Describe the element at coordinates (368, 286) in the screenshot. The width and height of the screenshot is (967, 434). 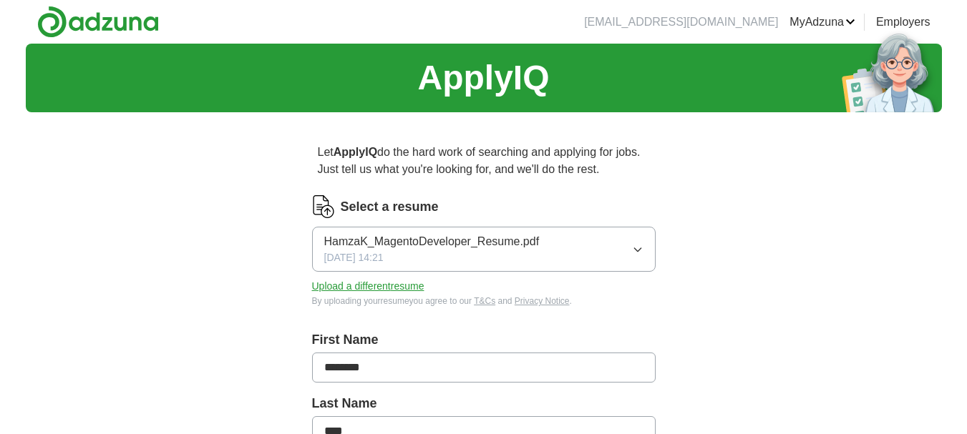
I see `button: Upload a differentresume` at that location.